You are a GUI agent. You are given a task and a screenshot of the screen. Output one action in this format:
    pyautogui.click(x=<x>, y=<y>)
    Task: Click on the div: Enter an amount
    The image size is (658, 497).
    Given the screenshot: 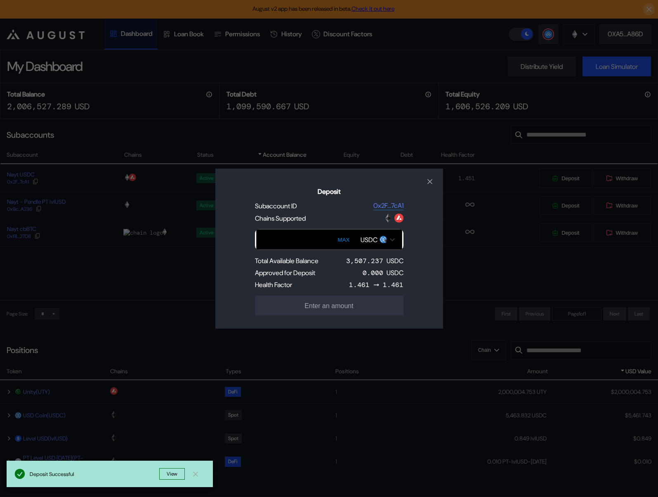 What is the action you would take?
    pyautogui.click(x=329, y=306)
    